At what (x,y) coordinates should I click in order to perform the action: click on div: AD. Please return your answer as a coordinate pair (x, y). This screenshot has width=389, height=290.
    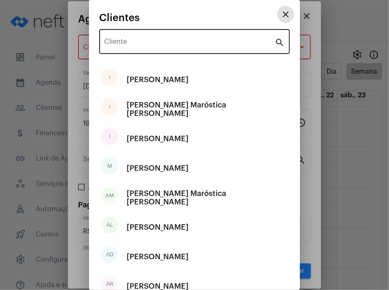
    Looking at the image, I should click on (110, 255).